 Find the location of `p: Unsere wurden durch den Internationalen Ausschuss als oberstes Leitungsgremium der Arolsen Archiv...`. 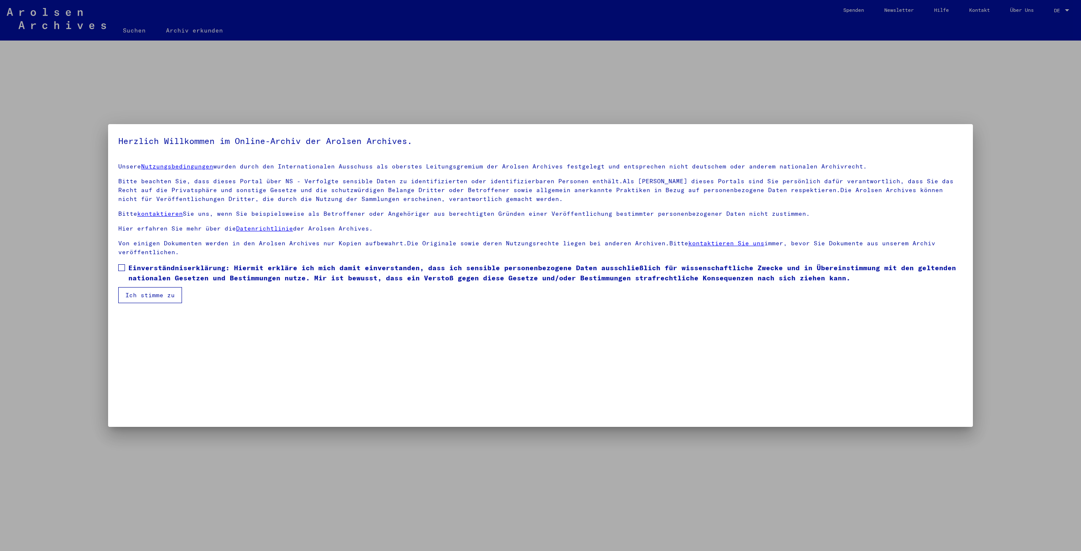

p: Unsere wurden durch den Internationalen Ausschuss als oberstes Leitungsgremium der Arolsen Archiv... is located at coordinates (540, 166).